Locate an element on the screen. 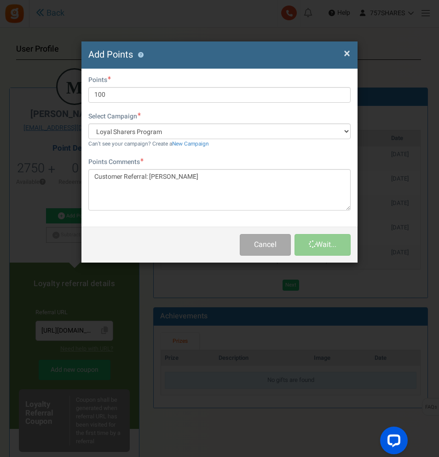  label: Select Campaign is located at coordinates (115, 116).